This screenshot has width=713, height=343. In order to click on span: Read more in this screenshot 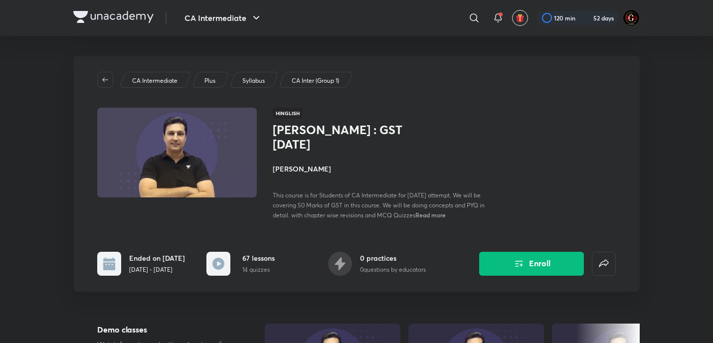, I will do `click(430, 215)`.